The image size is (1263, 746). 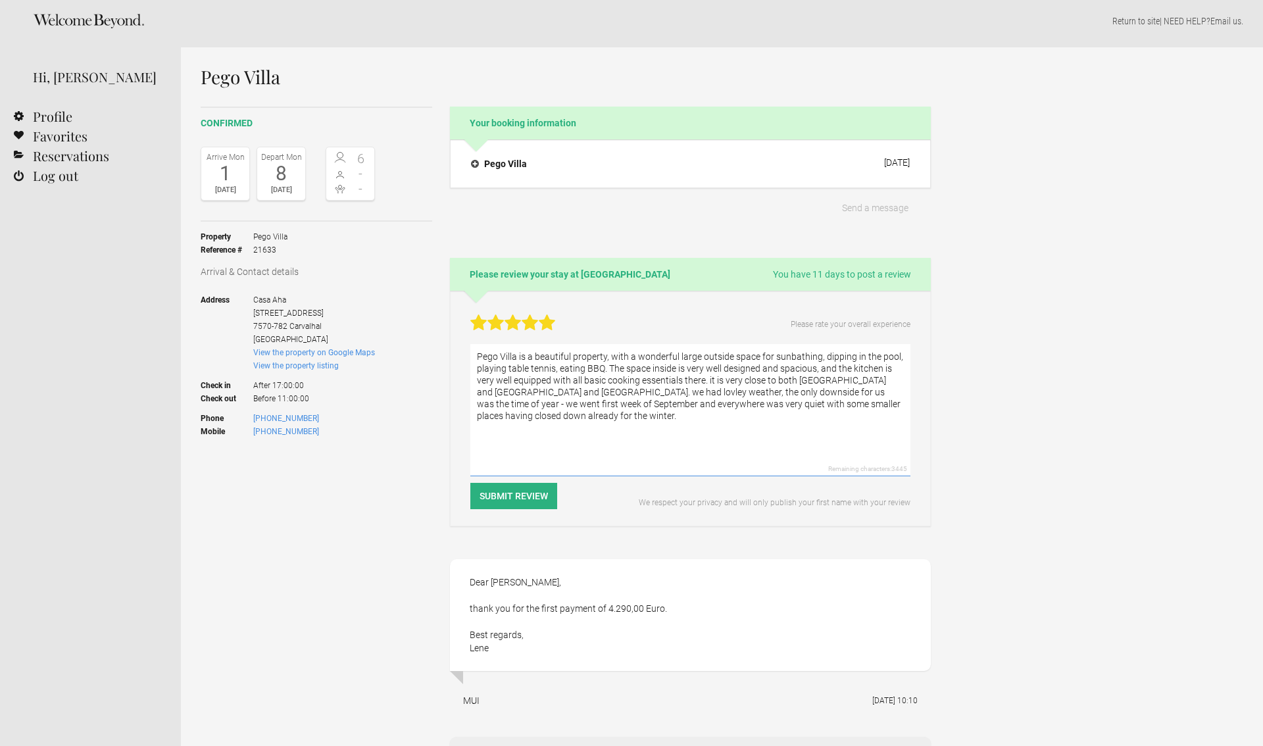 I want to click on p: | NEED HELP? ., so click(x=722, y=21).